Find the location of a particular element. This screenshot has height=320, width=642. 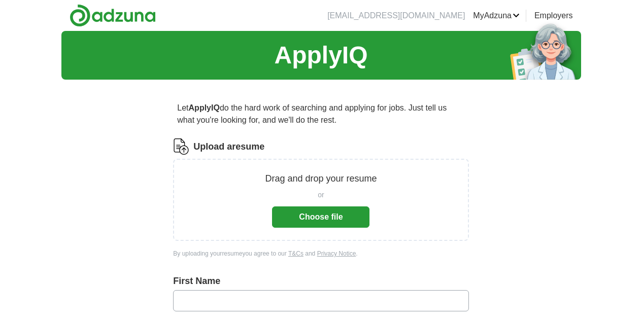

p: Let do the hard work of searching and applying for jobs. Just tell us what you're looking for, an... is located at coordinates (321, 114).